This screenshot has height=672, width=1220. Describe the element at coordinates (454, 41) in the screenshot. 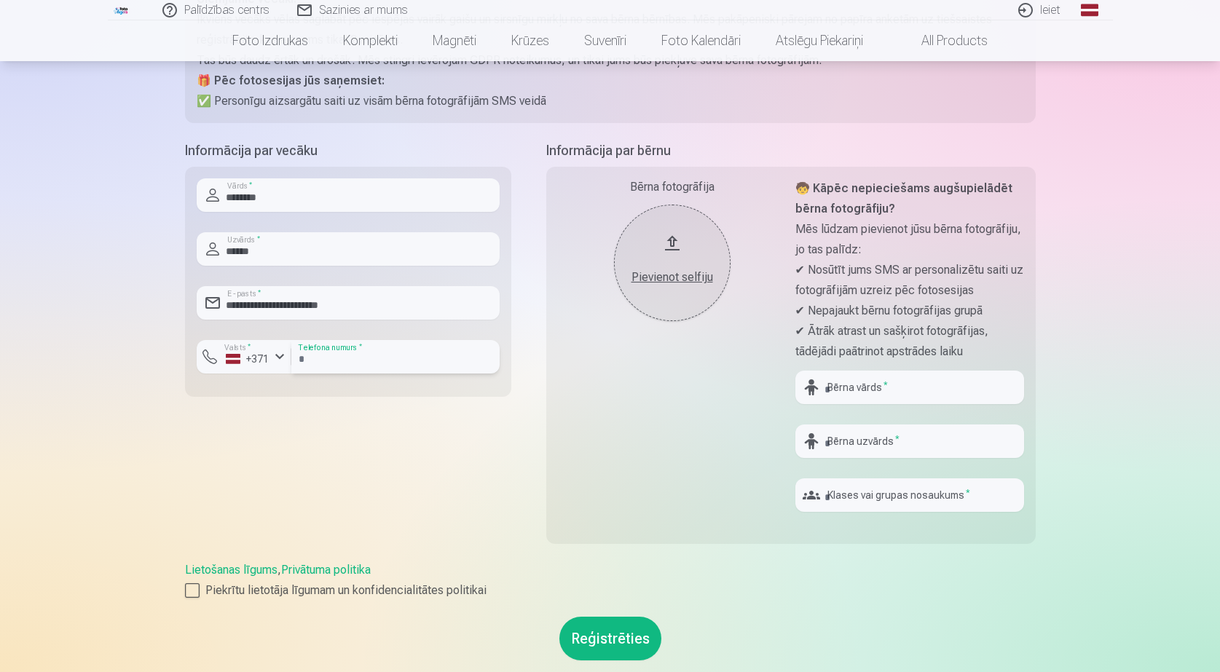

I see `a: Magnēti` at that location.